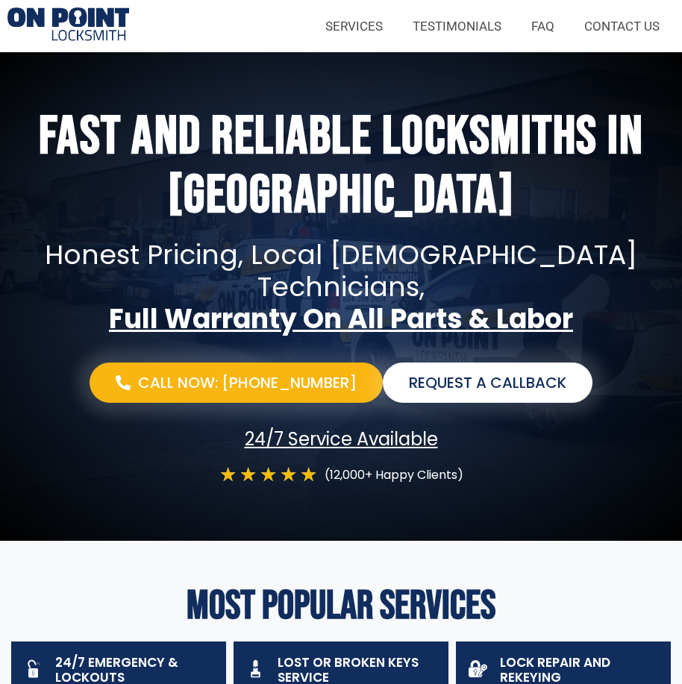 The height and width of the screenshot is (684, 682). Describe the element at coordinates (341, 606) in the screenshot. I see `h2: Most Popular Services` at that location.